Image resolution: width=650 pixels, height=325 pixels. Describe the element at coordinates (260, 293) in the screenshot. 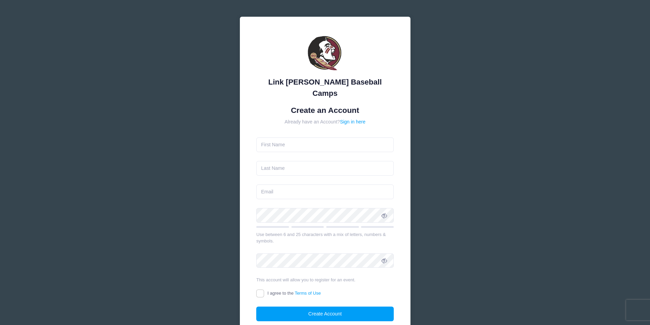

I see `input: I agree to theTerms of Use` at that location.